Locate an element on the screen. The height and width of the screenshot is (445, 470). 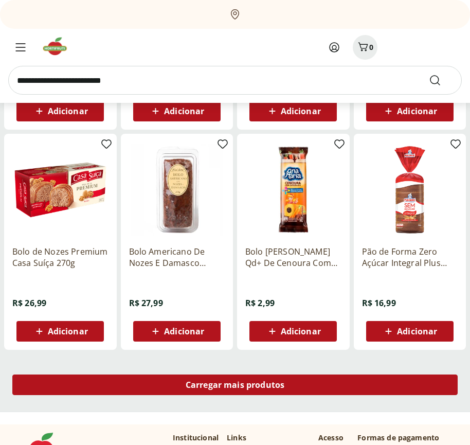
span: 0 is located at coordinates (371, 47).